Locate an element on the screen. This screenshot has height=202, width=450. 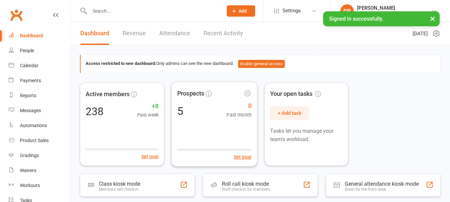
button: Add is located at coordinates (241, 11).